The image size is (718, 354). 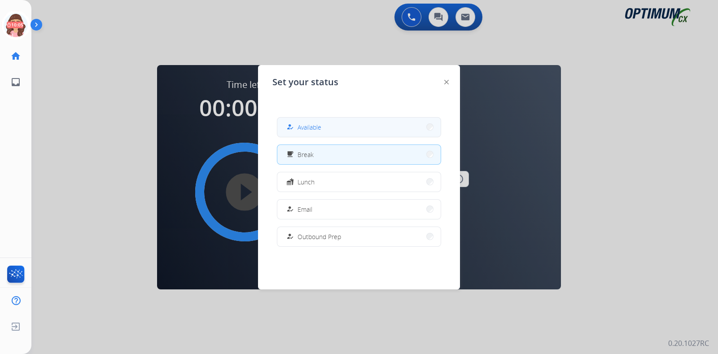 What do you see at coordinates (319, 237) in the screenshot?
I see `span: Outbound Prep` at bounding box center [319, 237].